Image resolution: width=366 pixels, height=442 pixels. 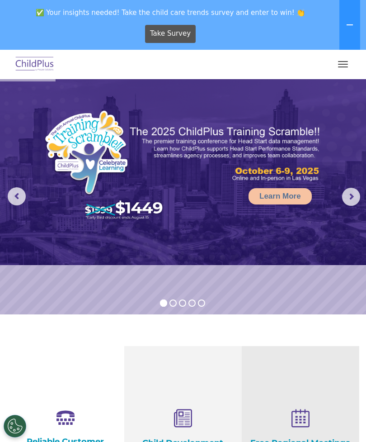 I want to click on a: Learn More, so click(x=280, y=196).